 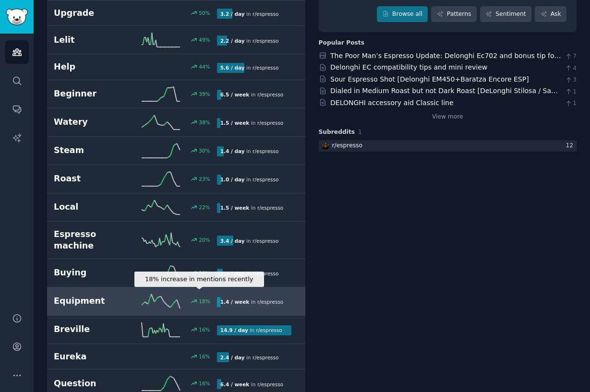 I want to click on h2: Question, so click(x=95, y=384).